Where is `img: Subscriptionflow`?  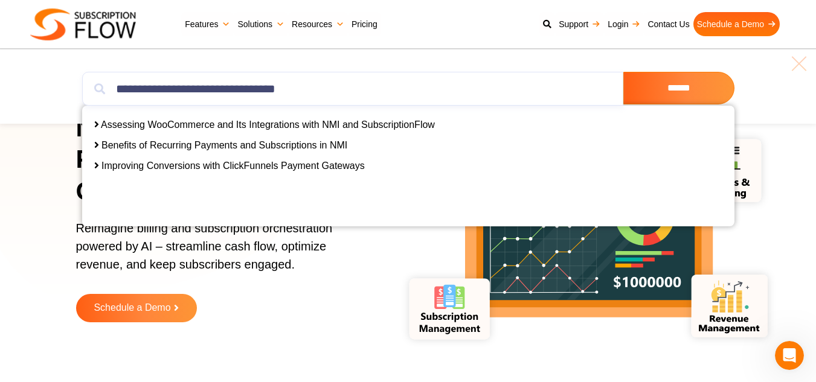 img: Subscriptionflow is located at coordinates (83, 24).